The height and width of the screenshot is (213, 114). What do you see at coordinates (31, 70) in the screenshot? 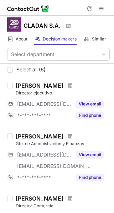
I see `span: Select all (6)` at bounding box center [31, 70].